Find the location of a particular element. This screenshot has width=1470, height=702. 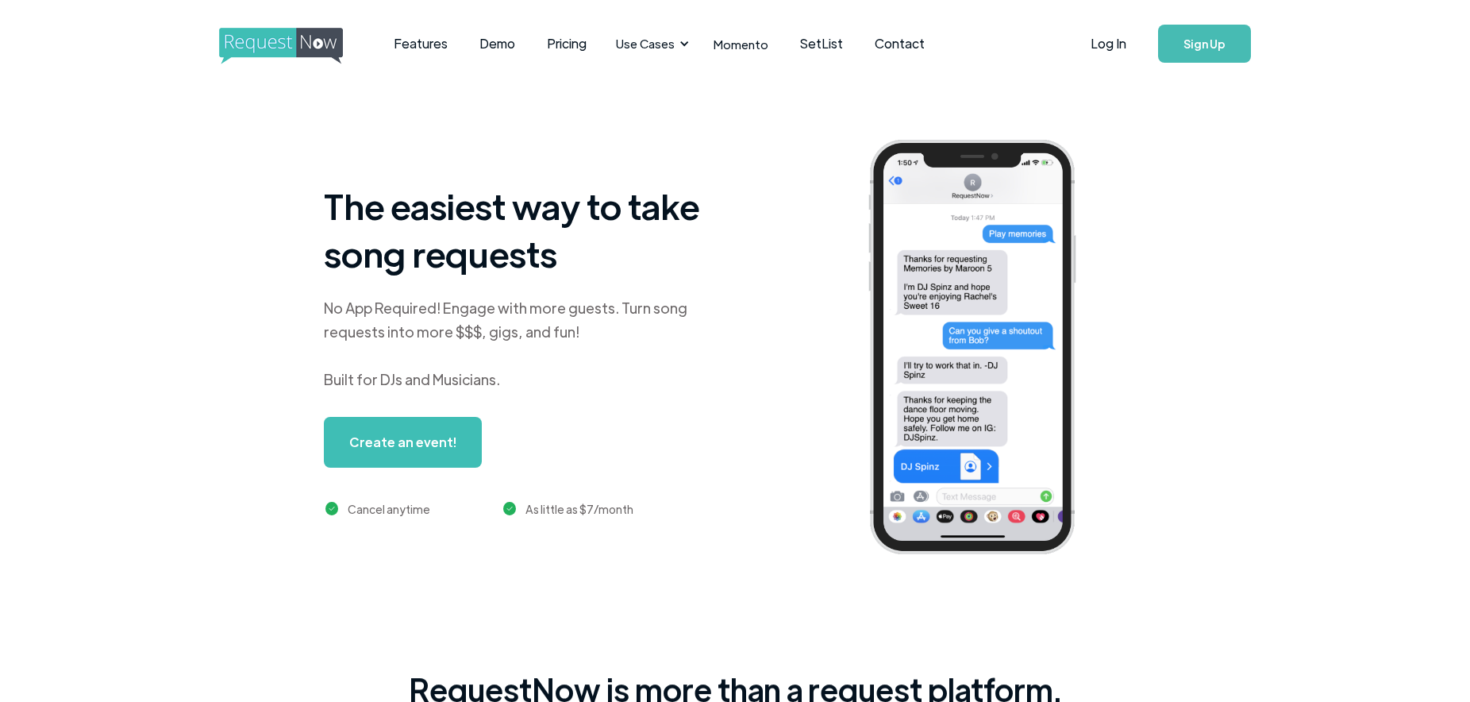

a: SetList is located at coordinates (822, 44).